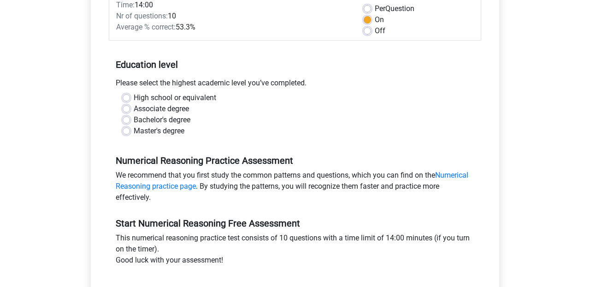  What do you see at coordinates (146, 27) in the screenshot?
I see `span: Average % correct:` at bounding box center [146, 27].